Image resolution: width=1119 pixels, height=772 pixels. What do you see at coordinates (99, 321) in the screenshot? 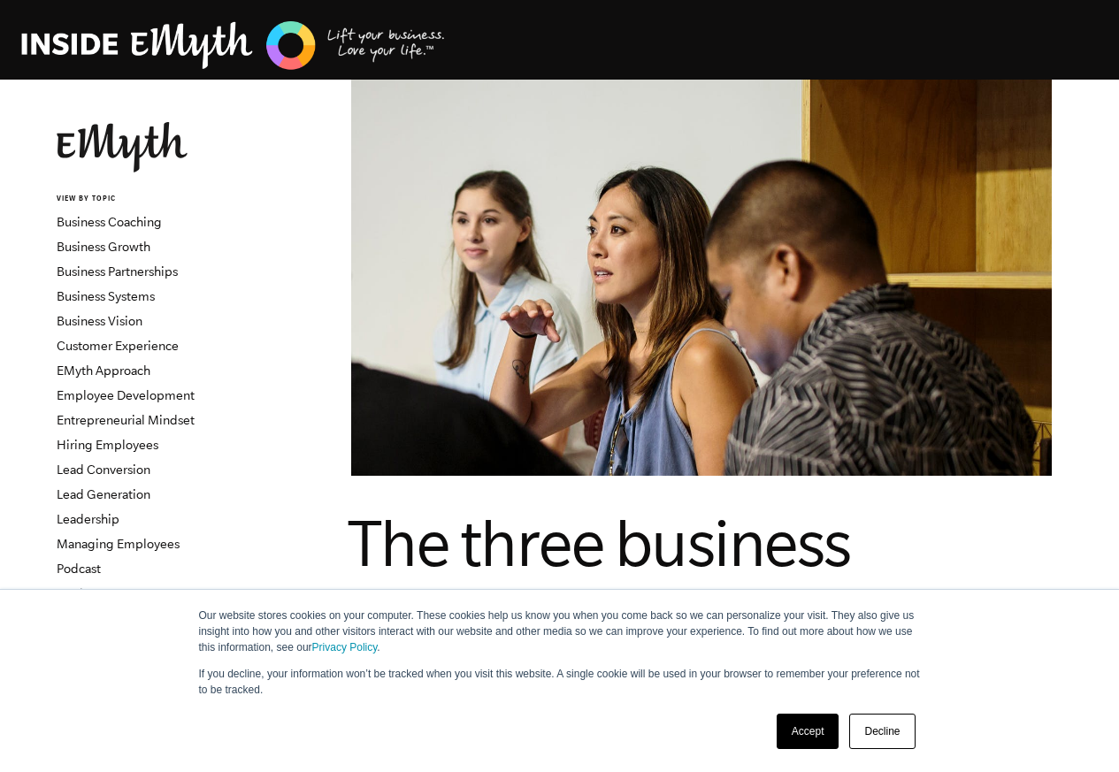
I see `a: Business Vision` at bounding box center [99, 321].